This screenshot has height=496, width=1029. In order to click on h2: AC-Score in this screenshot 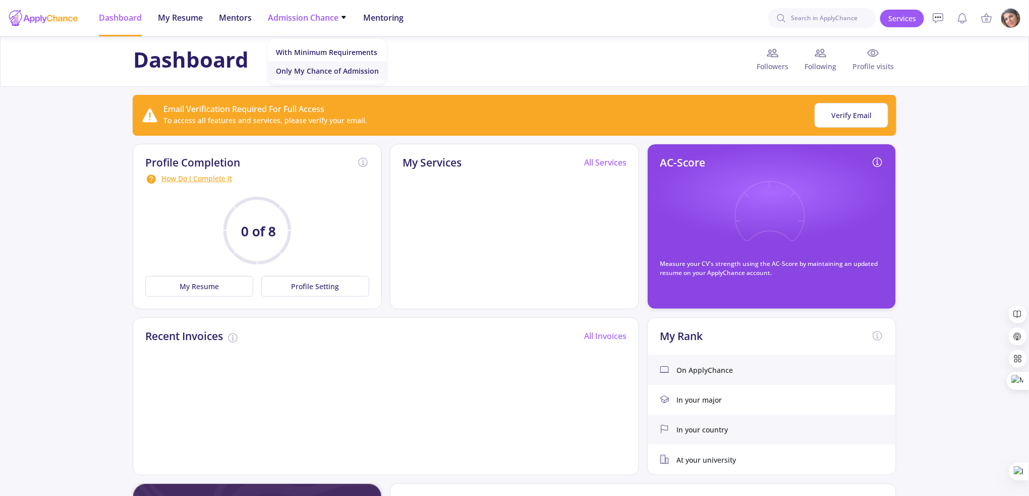, I will do `click(682, 162)`.